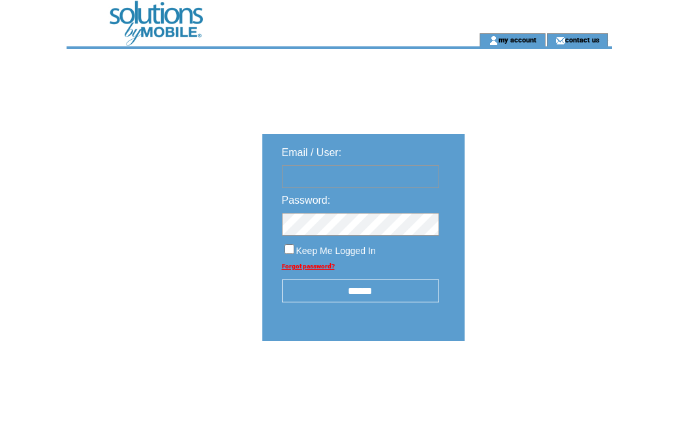  I want to click on img: contact_us_icon.gif;jsessionid=04788E26789E98D68B67EF5FDB8F4AD6, so click(560, 40).